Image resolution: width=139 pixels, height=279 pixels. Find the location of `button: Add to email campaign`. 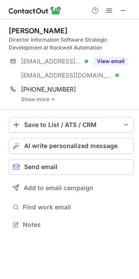

button: Add to email campaign is located at coordinates (71, 188).